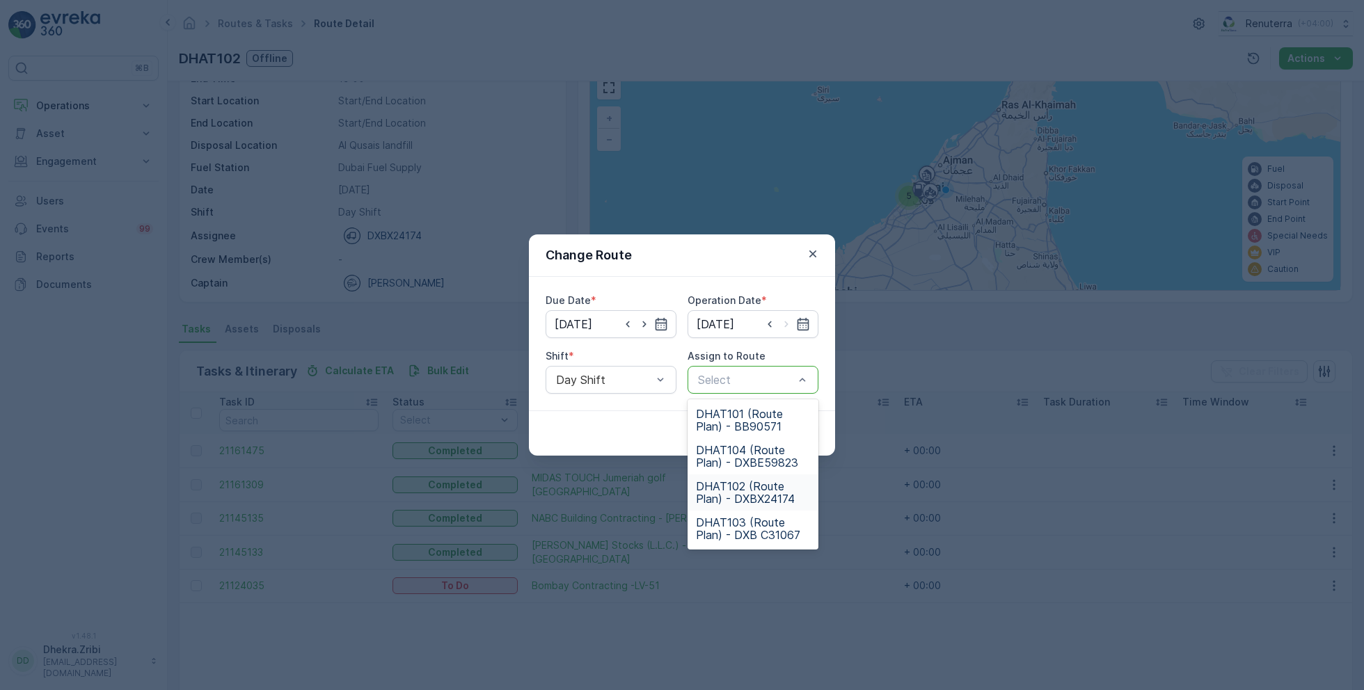 The height and width of the screenshot is (690, 1364). What do you see at coordinates (753, 457) in the screenshot?
I see `span: DHAT104 (Route Plan) - DXBE59823` at bounding box center [753, 457].